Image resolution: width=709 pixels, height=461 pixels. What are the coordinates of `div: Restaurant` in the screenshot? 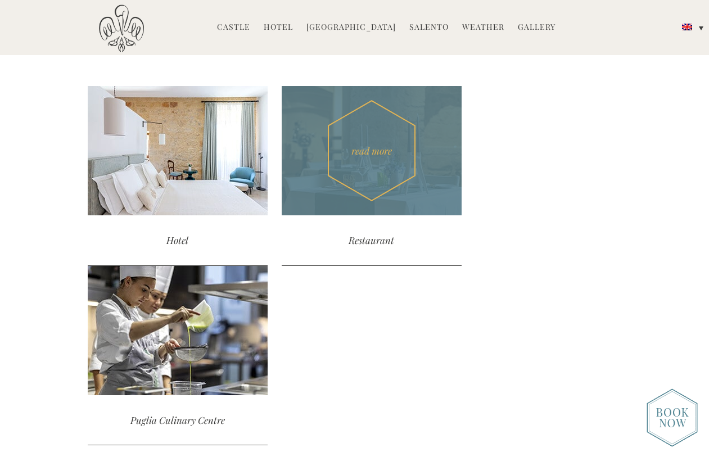 It's located at (372, 240).